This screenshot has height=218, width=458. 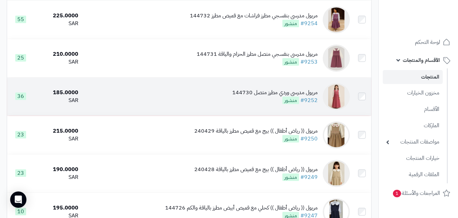 I want to click on a: مخزون الخيارات, so click(x=413, y=93).